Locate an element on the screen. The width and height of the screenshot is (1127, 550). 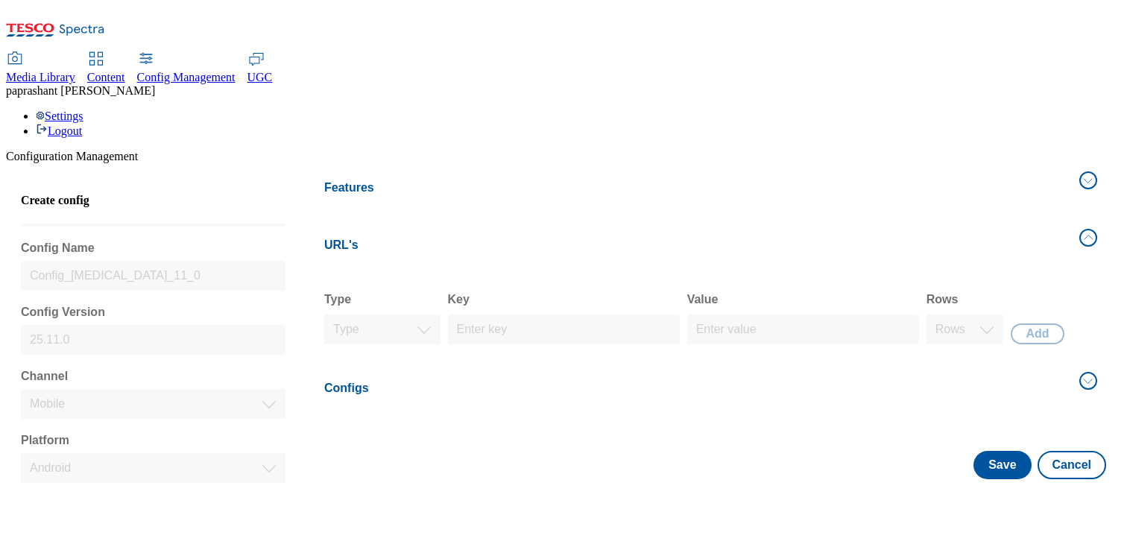
label: Config Version is located at coordinates (153, 312).